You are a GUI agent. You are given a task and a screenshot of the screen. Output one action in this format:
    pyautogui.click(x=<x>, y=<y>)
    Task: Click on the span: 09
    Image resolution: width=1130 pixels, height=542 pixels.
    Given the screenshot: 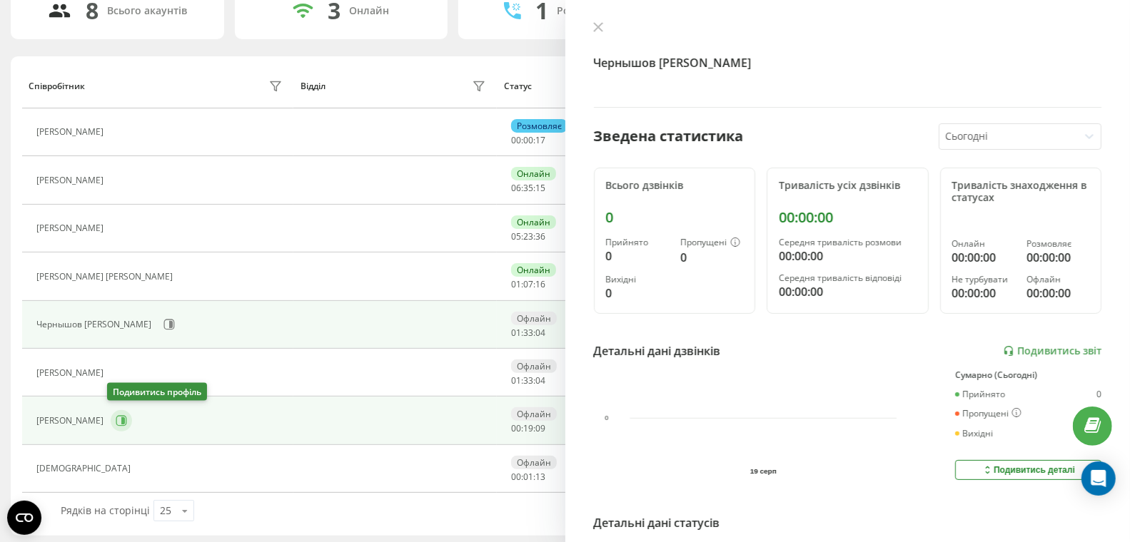 What is the action you would take?
    pyautogui.click(x=540, y=428)
    